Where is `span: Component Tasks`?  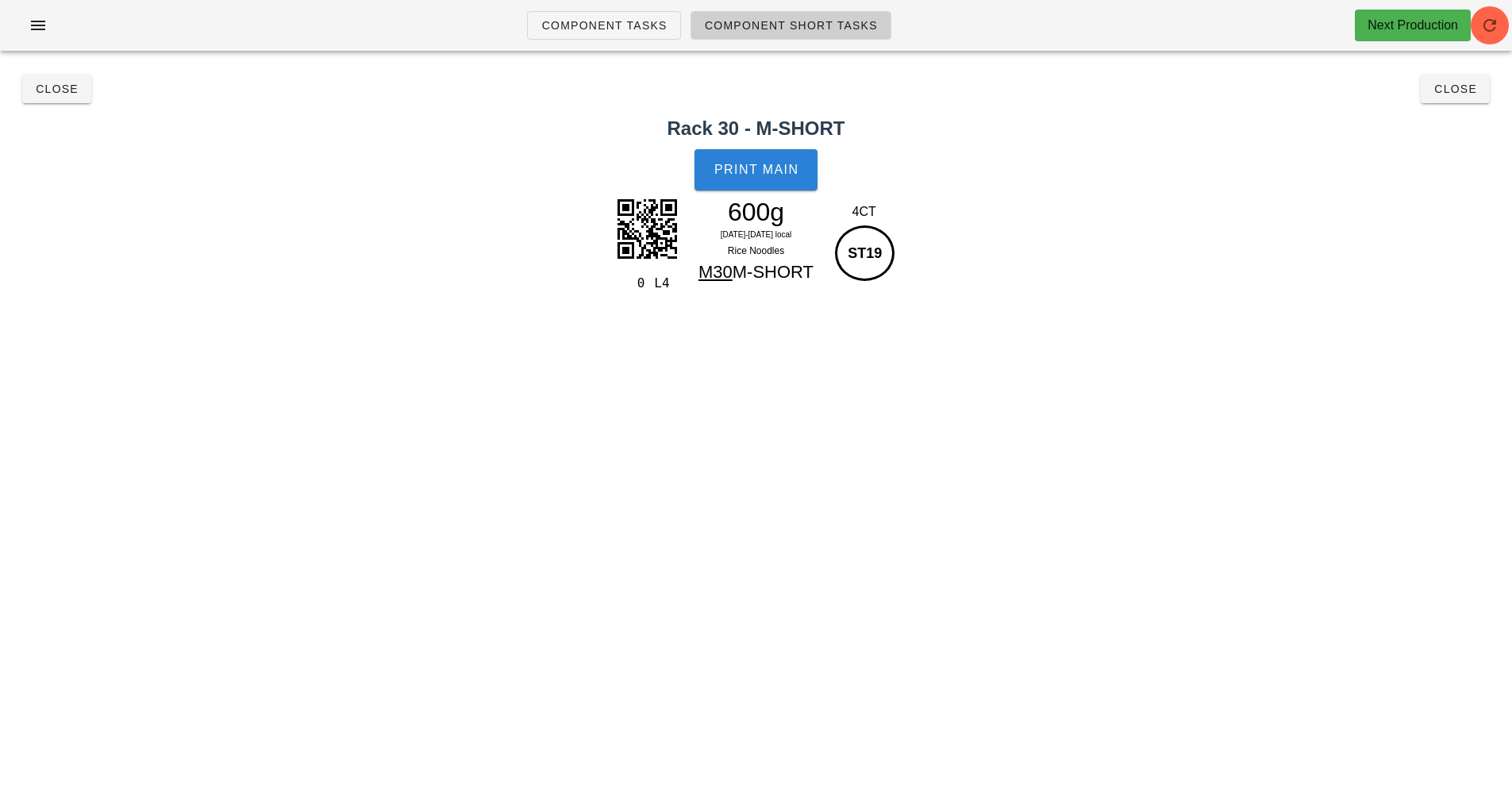
span: Component Tasks is located at coordinates (603, 25).